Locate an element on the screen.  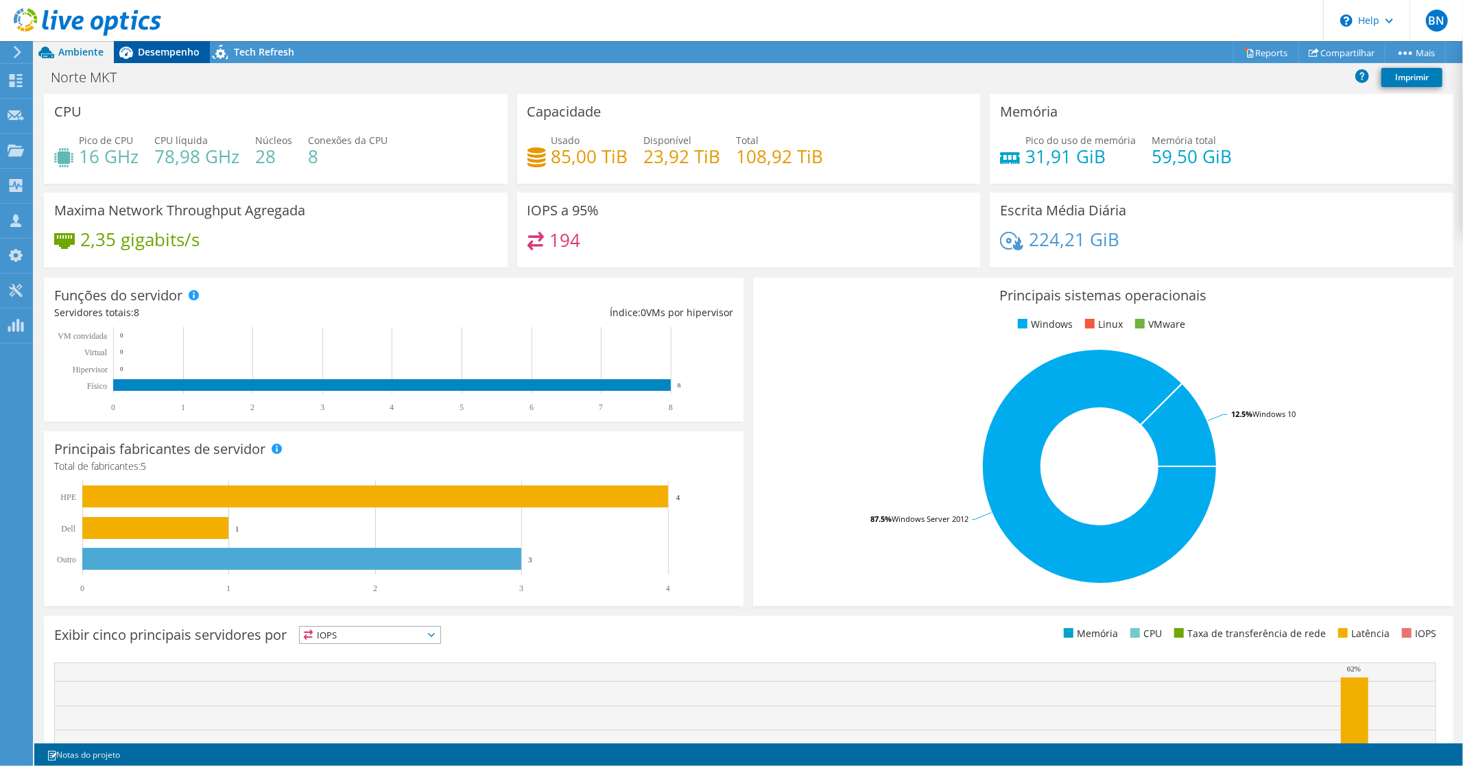
span: CPU líquida is located at coordinates (181, 140).